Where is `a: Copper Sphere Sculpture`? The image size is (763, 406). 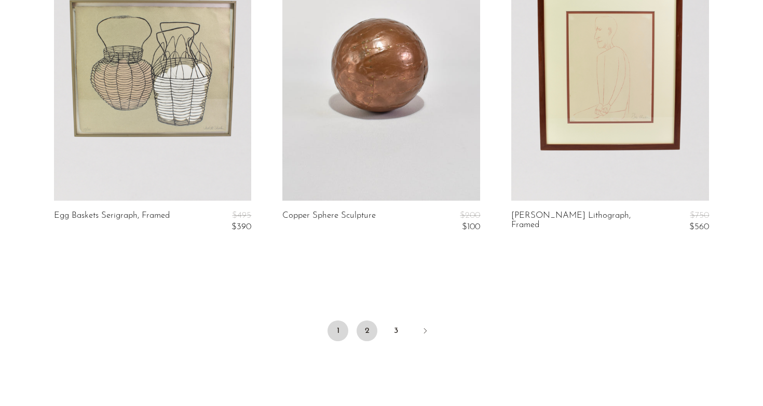 a: Copper Sphere Sculpture is located at coordinates (329, 222).